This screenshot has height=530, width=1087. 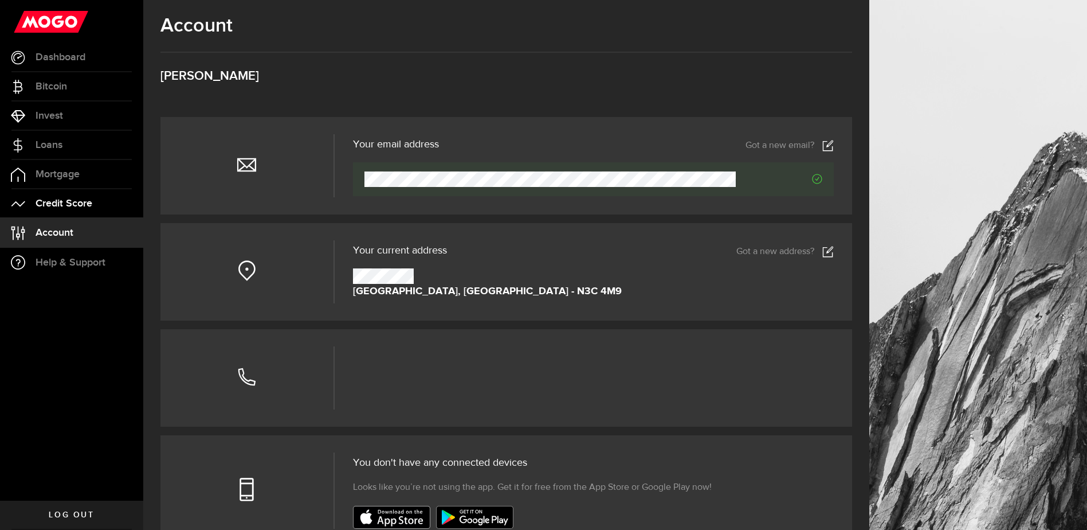 I want to click on span: Credit Score, so click(x=64, y=203).